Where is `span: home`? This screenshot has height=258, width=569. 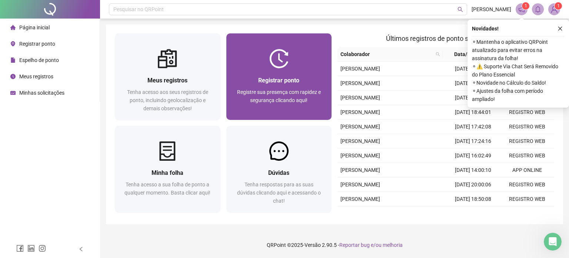
span: home is located at coordinates (13, 27).